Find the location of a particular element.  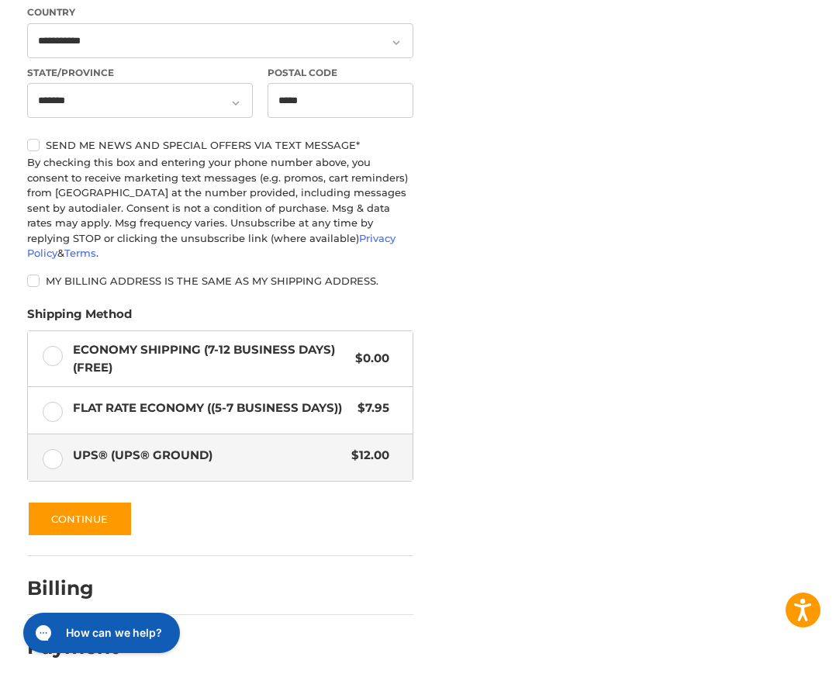

legend: Shipping Method is located at coordinates (79, 318).